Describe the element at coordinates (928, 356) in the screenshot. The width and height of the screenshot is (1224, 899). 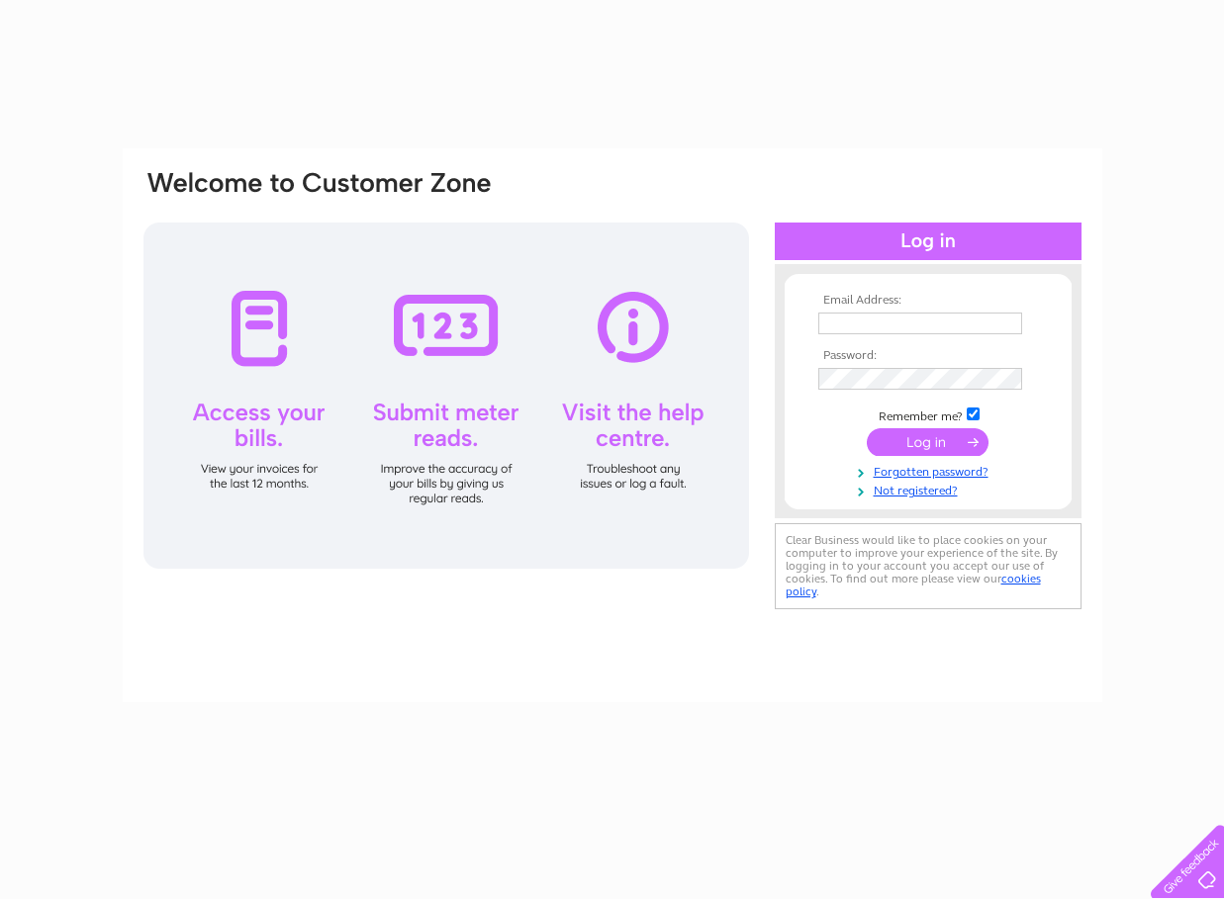
I see `th: Password:` at that location.